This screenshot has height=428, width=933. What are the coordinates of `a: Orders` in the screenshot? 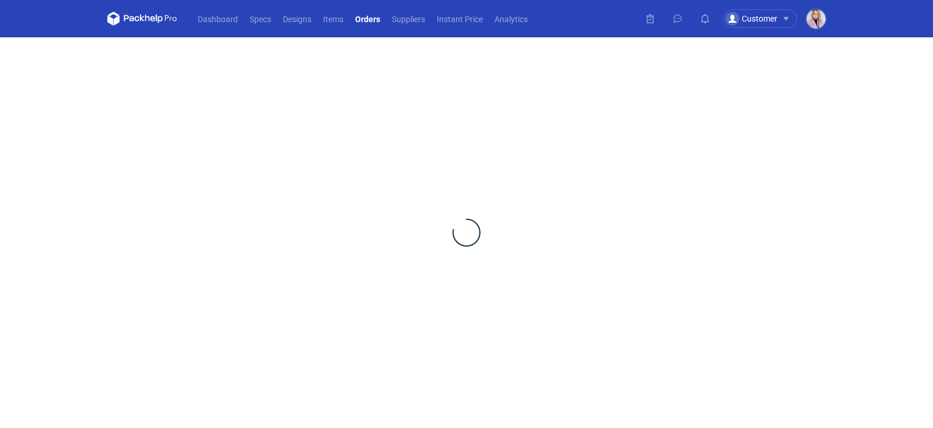 It's located at (367, 19).